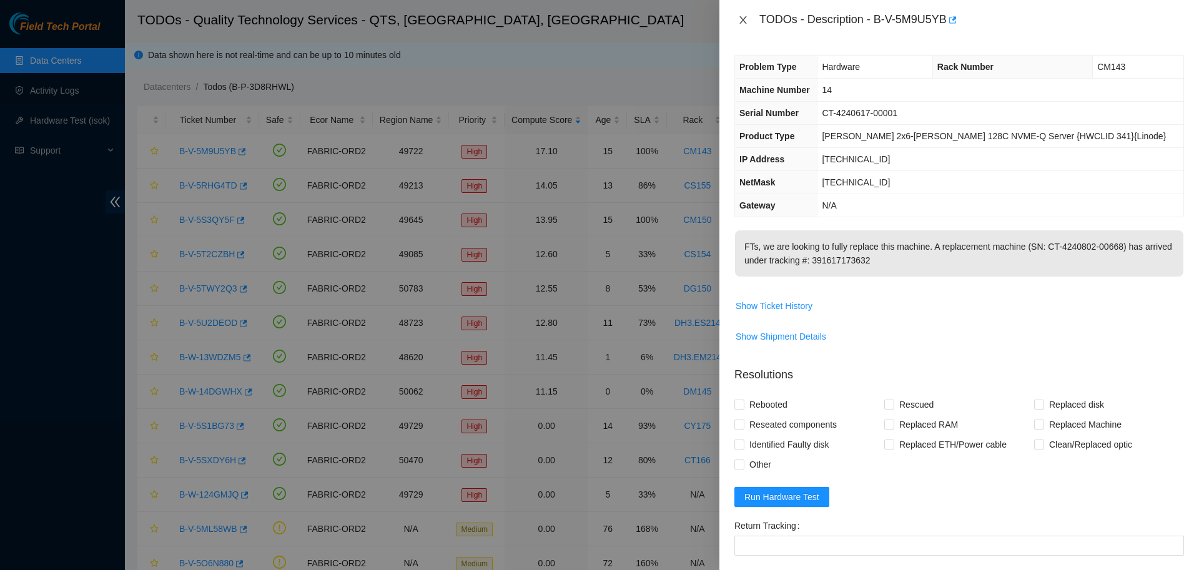 The height and width of the screenshot is (570, 1199). What do you see at coordinates (928, 425) in the screenshot?
I see `span: Replaced RAM` at bounding box center [928, 425].